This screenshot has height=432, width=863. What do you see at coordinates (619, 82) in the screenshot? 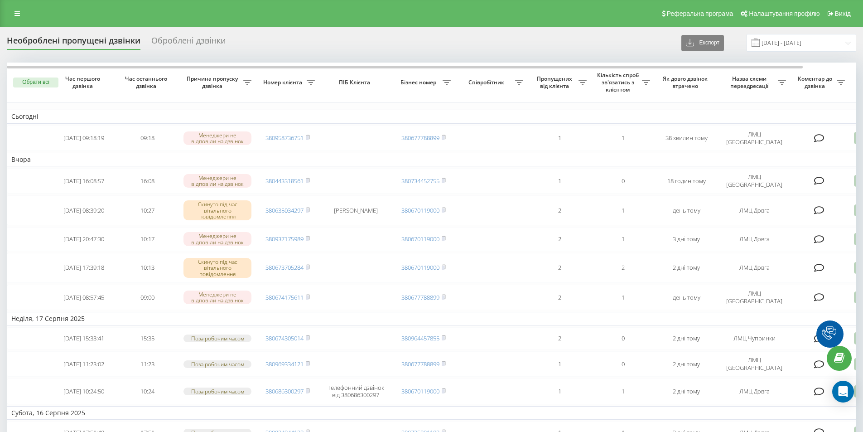
I see `span: Кількість спроб зв'язатись з клієнтом` at bounding box center [619, 82].